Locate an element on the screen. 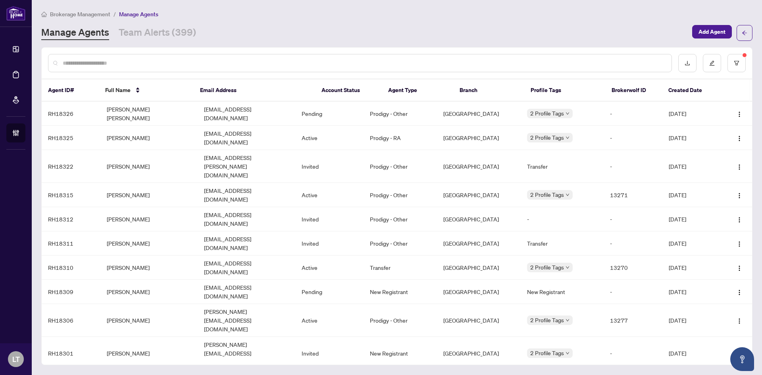  td: RH18309 is located at coordinates (71, 292).